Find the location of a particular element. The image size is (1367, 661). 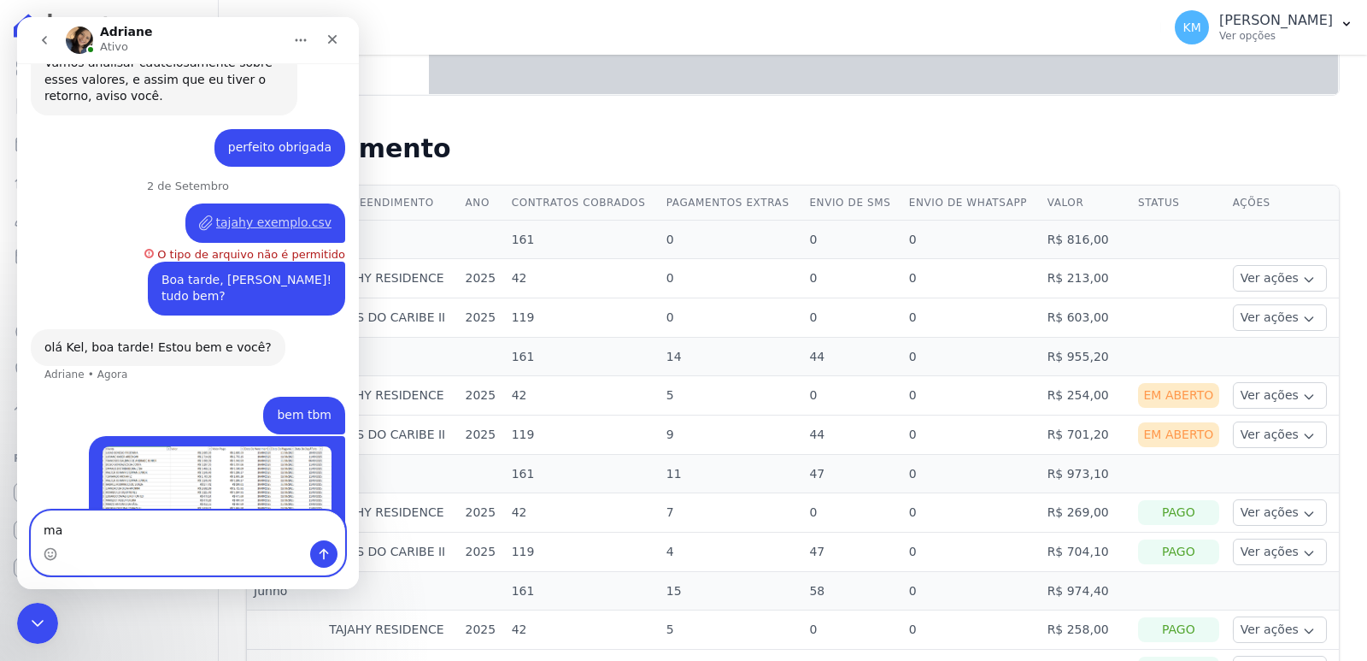

a: Contratos is located at coordinates (109, 106).